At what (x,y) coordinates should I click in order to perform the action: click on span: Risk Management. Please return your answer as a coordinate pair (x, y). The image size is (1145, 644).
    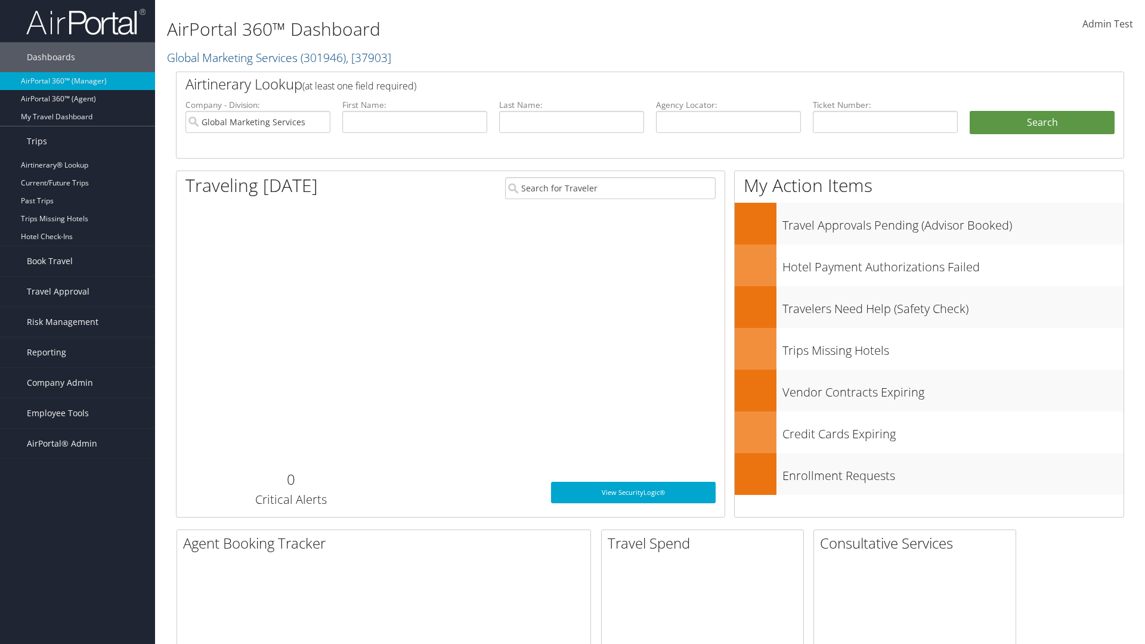
    Looking at the image, I should click on (63, 322).